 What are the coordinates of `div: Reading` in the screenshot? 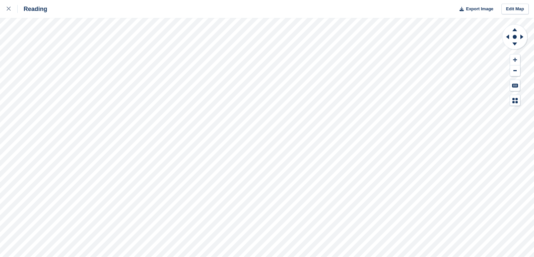 It's located at (32, 9).